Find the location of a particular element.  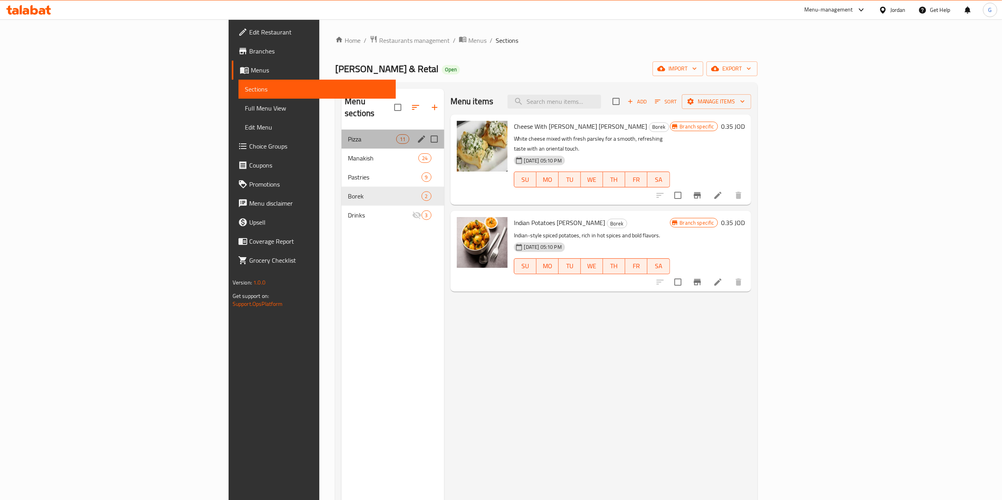

span: 24 is located at coordinates (425, 158).